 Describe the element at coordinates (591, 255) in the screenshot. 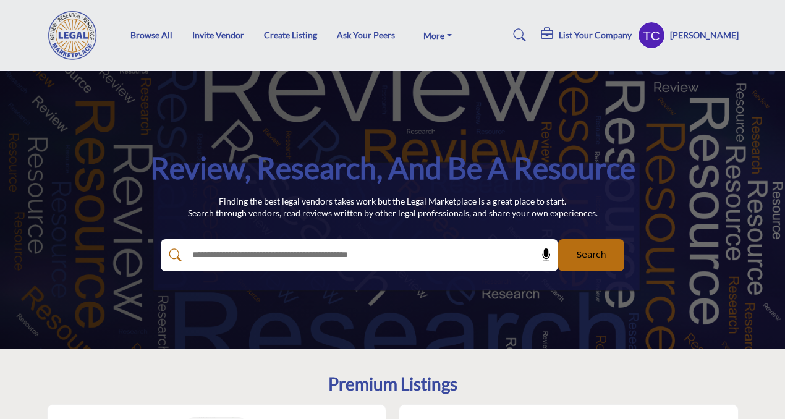

I see `span: Search` at that location.